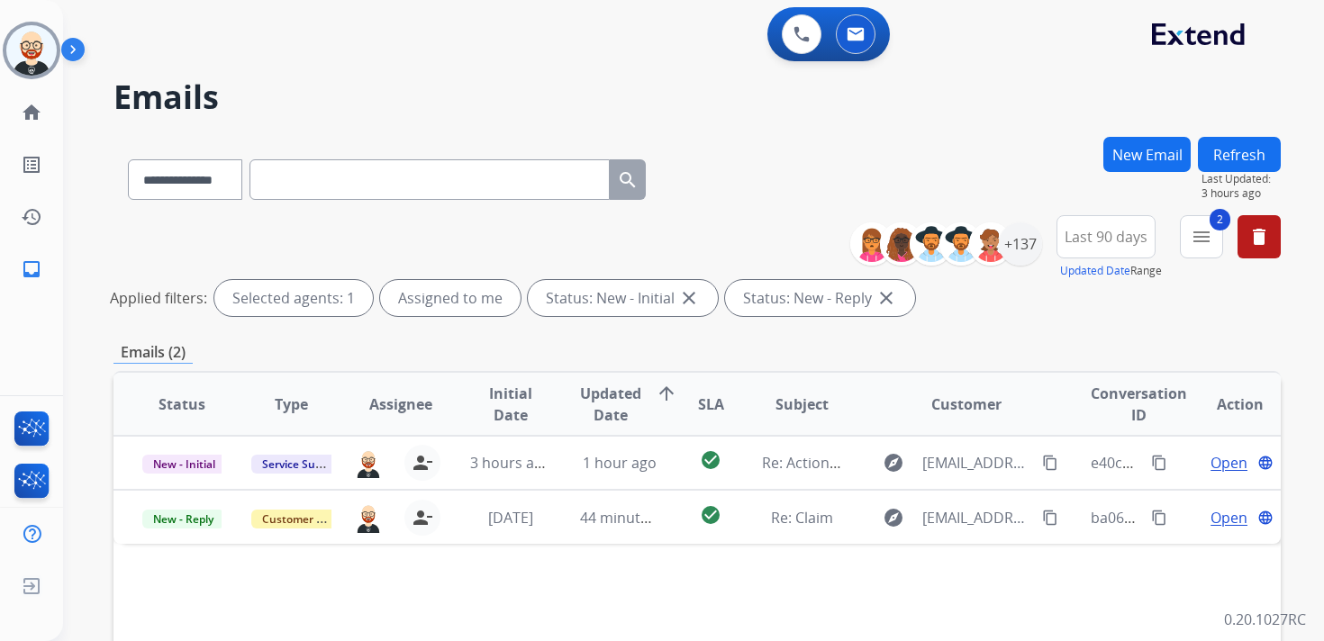 This screenshot has height=641, width=1324. What do you see at coordinates (1226, 404) in the screenshot?
I see `th: Action` at bounding box center [1226, 404].